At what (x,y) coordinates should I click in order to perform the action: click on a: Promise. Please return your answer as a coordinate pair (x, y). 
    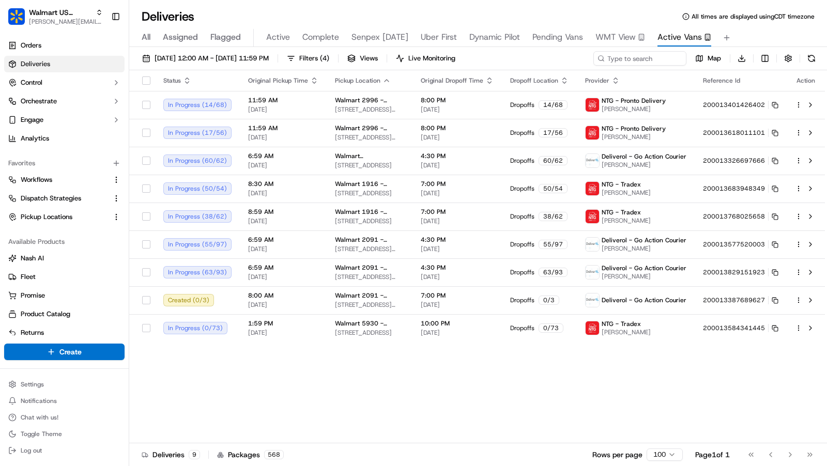
    Looking at the image, I should click on (64, 296).